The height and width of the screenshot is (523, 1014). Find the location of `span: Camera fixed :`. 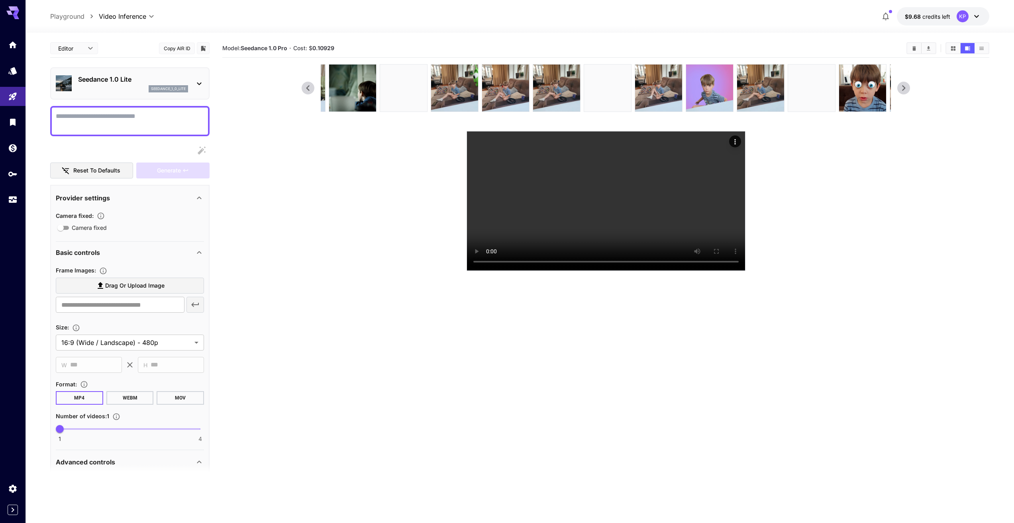

span: Camera fixed : is located at coordinates (74, 215).